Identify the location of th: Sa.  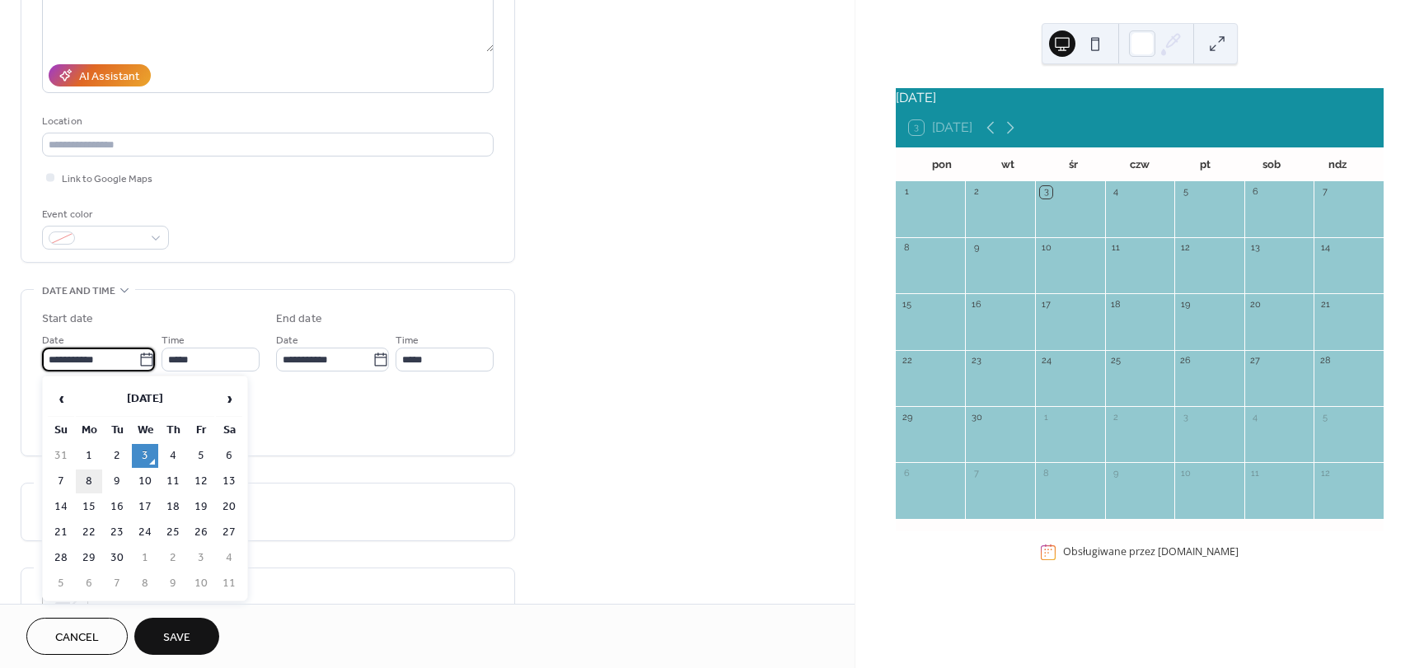
(229, 430).